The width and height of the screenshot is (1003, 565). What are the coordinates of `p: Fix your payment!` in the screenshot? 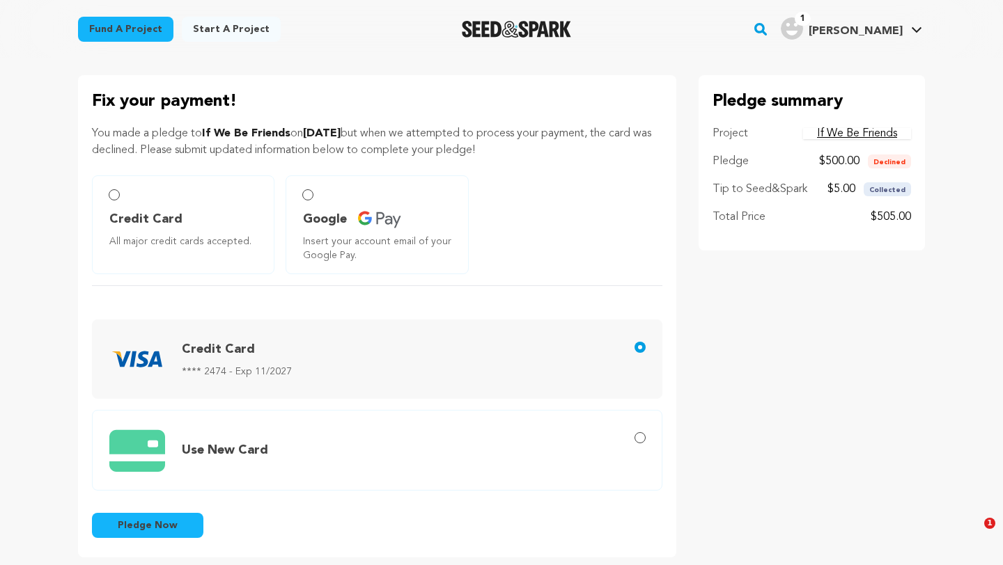 It's located at (377, 102).